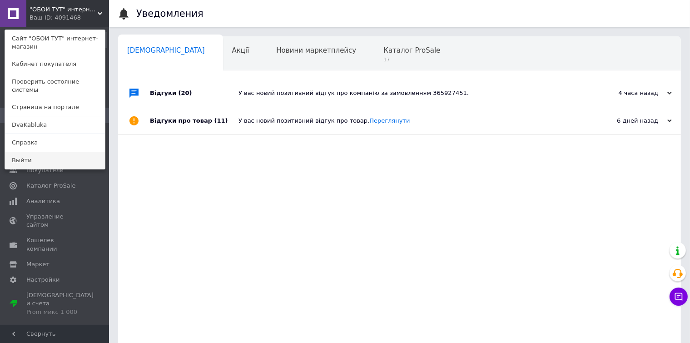 The width and height of the screenshot is (690, 343). Describe the element at coordinates (64, 10) in the screenshot. I see `span: "ОБОИ ТУТ" интернет-магазин` at that location.